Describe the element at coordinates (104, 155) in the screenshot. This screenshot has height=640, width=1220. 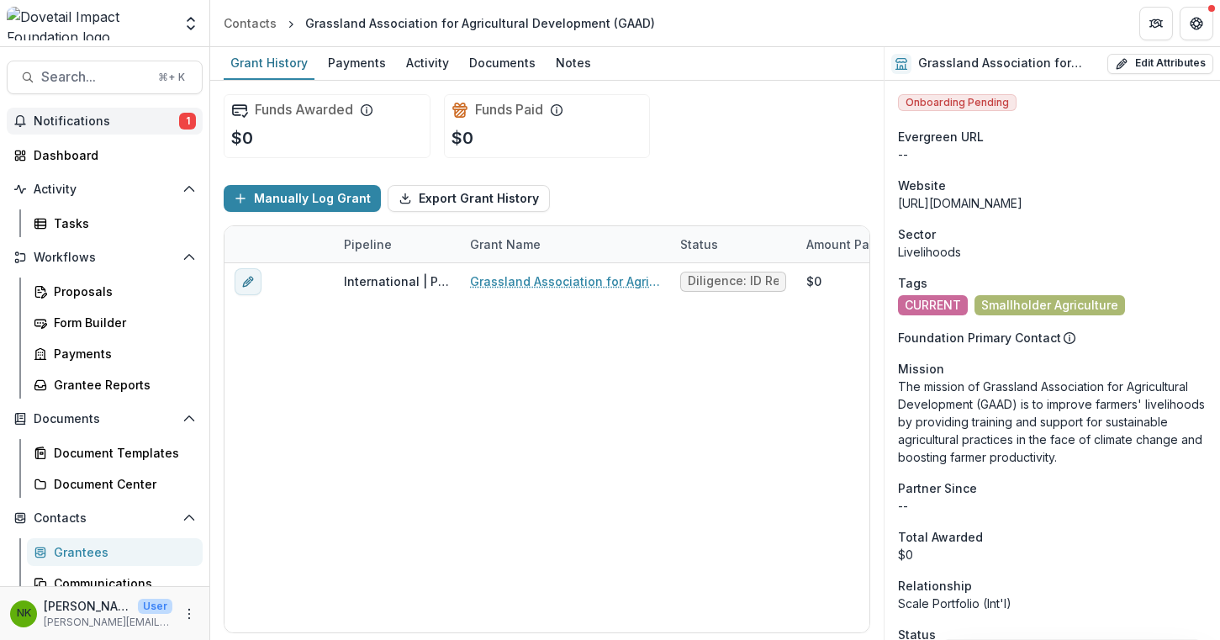
I see `a: Dashboard` at that location.